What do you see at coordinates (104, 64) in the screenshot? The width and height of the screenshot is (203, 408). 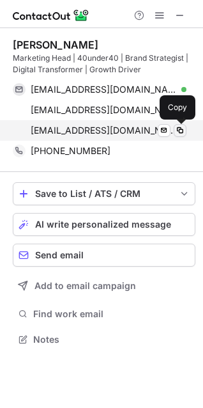 I see `div: Marketing Head | 40under40 | Brand Strategist | Digital Transformer | Growth Driver` at bounding box center [104, 64].